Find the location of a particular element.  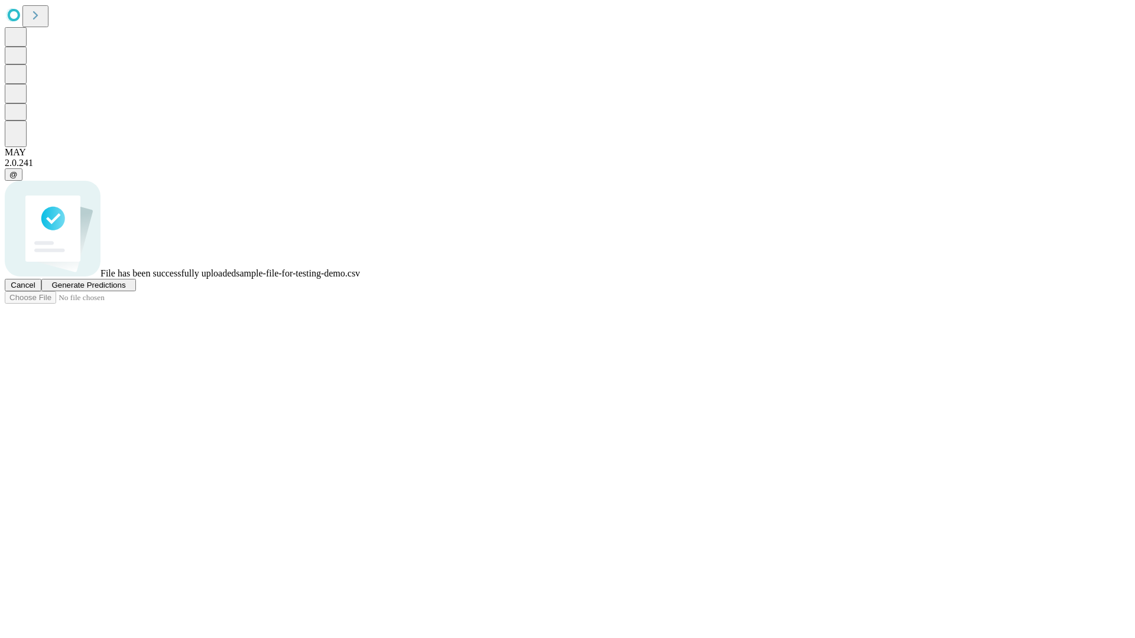

span: Generate Predictions is located at coordinates (88, 285).